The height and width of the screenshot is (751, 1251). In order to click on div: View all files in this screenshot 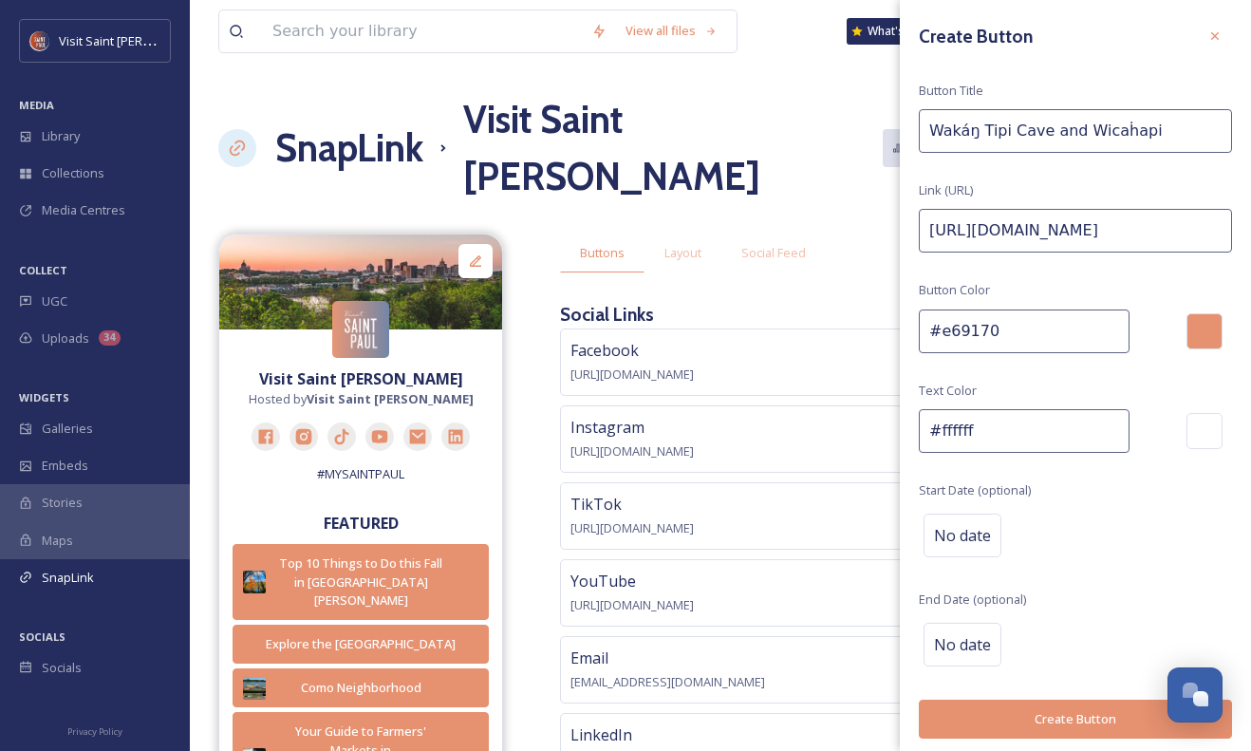, I will do `click(671, 30)`.